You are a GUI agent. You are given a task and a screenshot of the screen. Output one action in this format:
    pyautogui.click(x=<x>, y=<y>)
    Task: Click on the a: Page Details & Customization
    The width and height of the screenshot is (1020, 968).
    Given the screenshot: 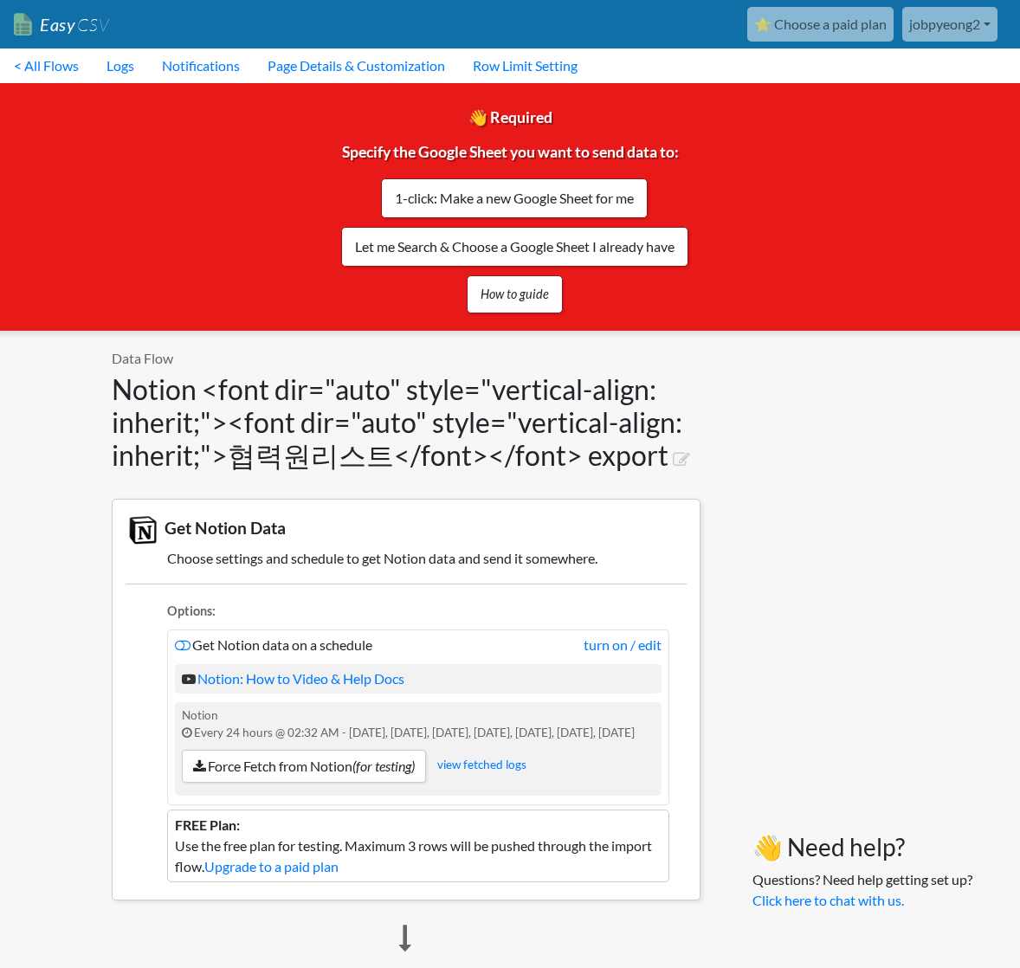 What is the action you would take?
    pyautogui.click(x=356, y=66)
    